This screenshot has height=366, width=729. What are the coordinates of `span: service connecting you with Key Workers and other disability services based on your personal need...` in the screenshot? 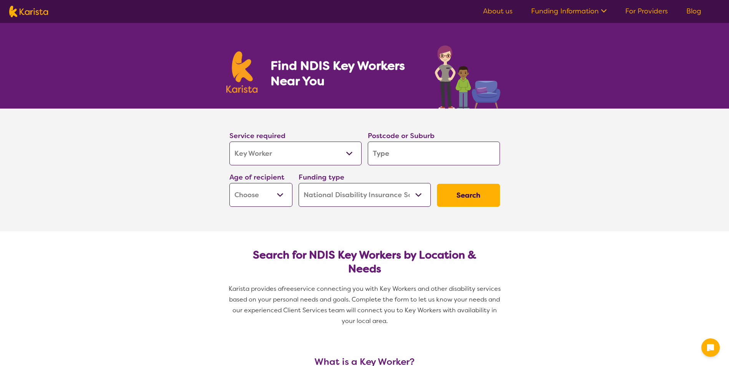 It's located at (365, 305).